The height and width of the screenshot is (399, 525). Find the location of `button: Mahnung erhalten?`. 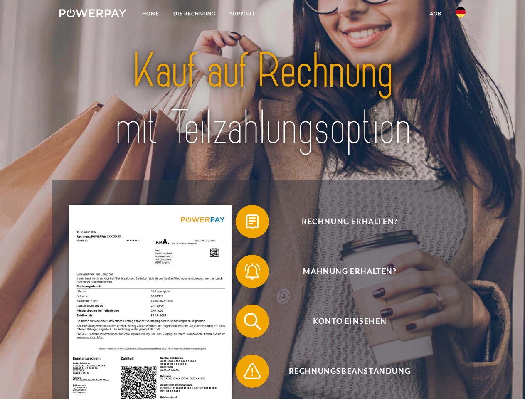

button: Mahnung erhalten? is located at coordinates (344, 271).